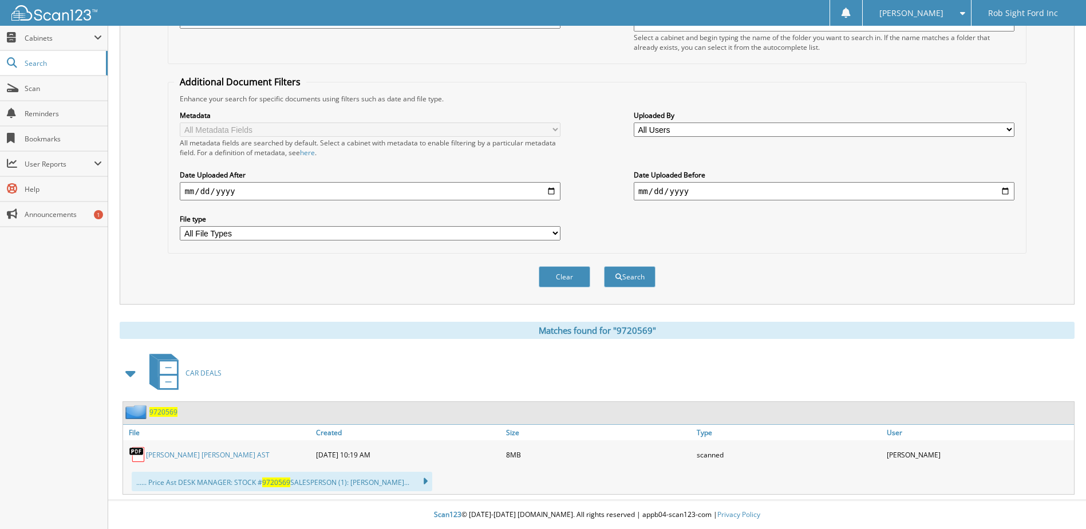  Describe the element at coordinates (370, 219) in the screenshot. I see `label: File type` at that location.